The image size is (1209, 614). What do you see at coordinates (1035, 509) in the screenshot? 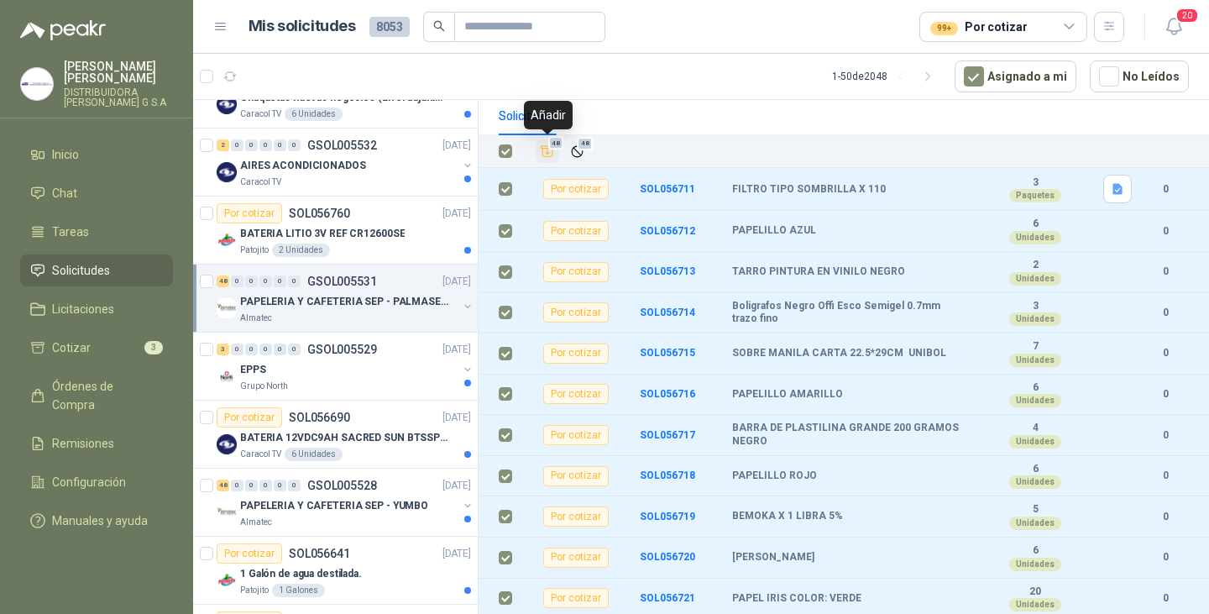
I see `b: 5` at bounding box center [1035, 509].